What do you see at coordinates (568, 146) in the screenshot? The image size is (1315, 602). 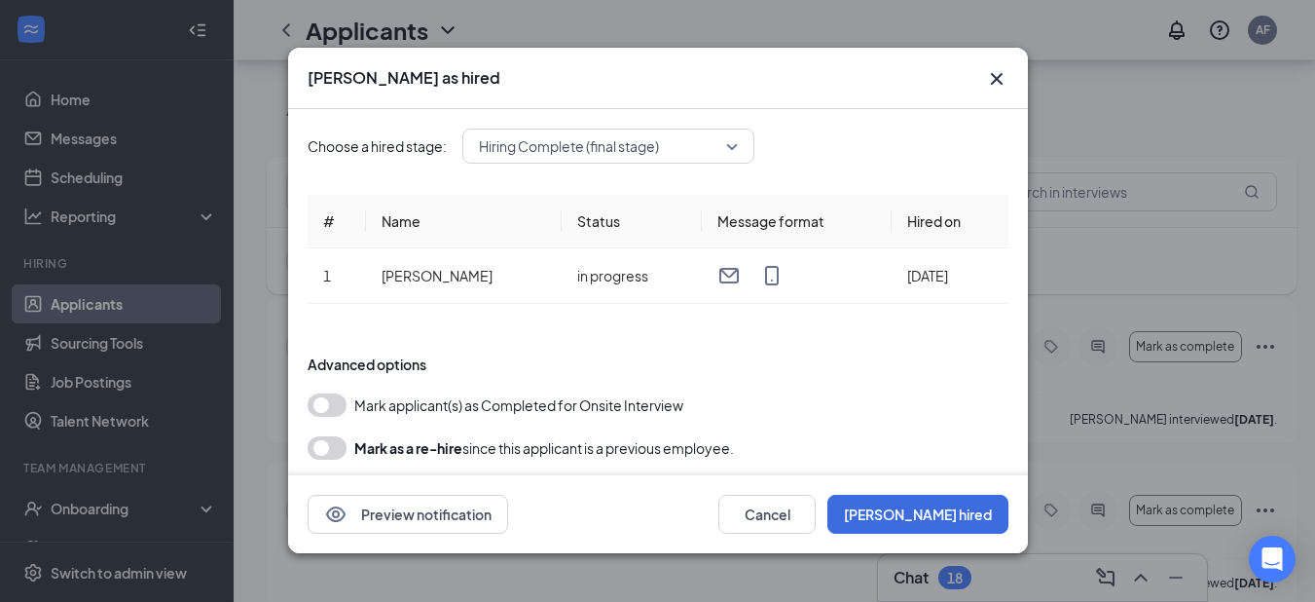 I see `span: Hiring Complete (final stage)` at bounding box center [568, 146].